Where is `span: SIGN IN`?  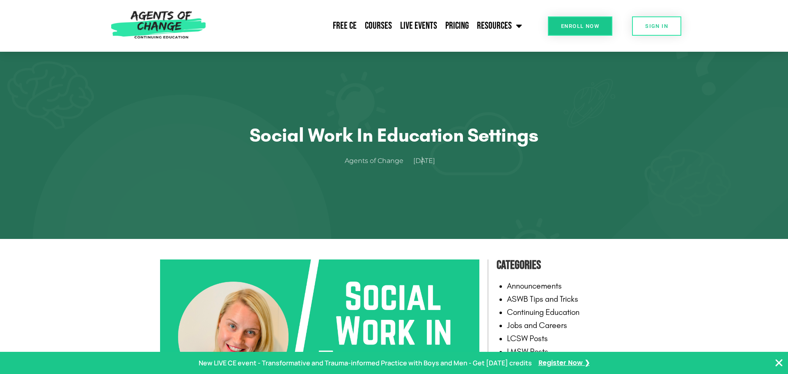 span: SIGN IN is located at coordinates (657, 26).